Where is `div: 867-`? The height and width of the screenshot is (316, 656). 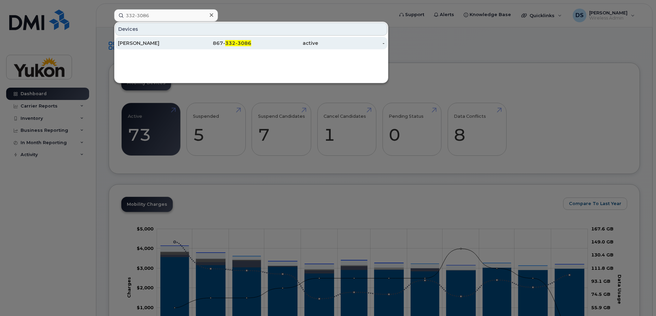
div: 867- is located at coordinates (218, 43).